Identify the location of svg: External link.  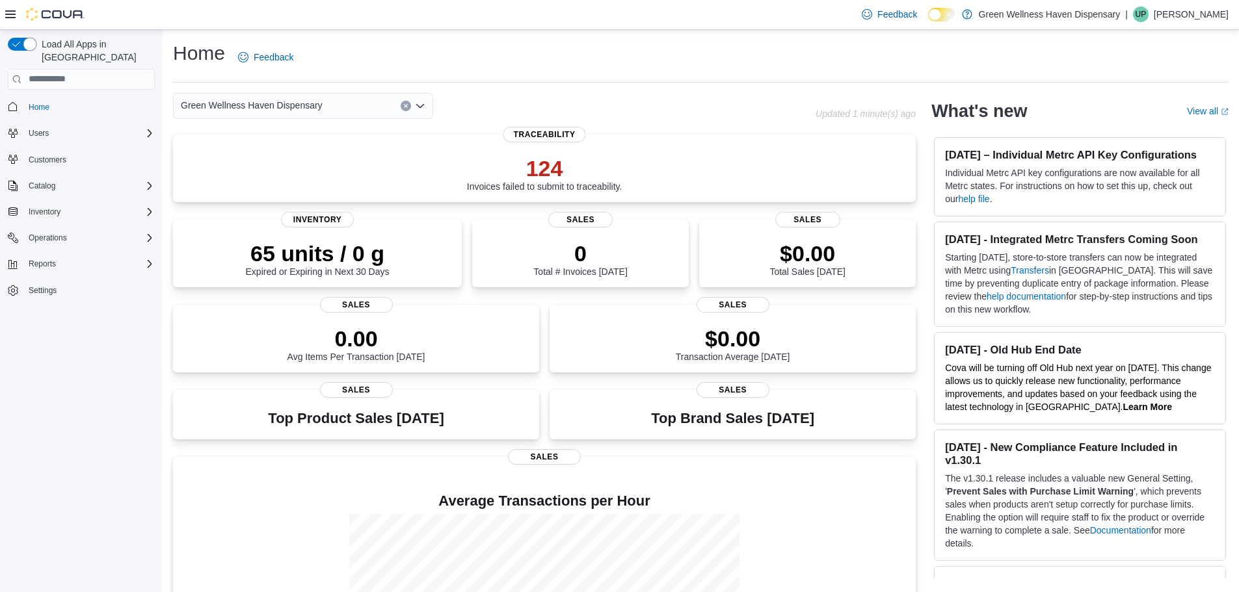
(1225, 112).